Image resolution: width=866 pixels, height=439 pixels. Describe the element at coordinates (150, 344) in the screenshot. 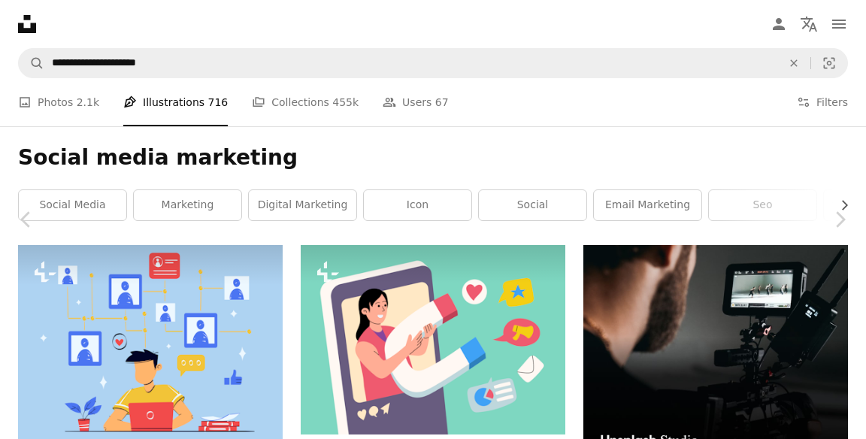

I see `a: A man sitting in front of a laptop computer` at that location.